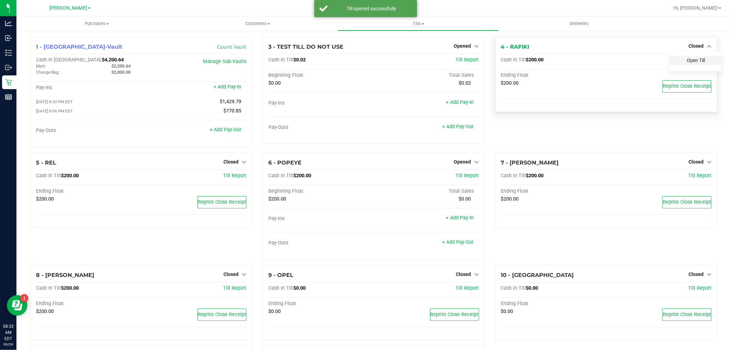 This screenshot has height=350, width=731. Describe the element at coordinates (257, 24) in the screenshot. I see `a: Customers` at that location.